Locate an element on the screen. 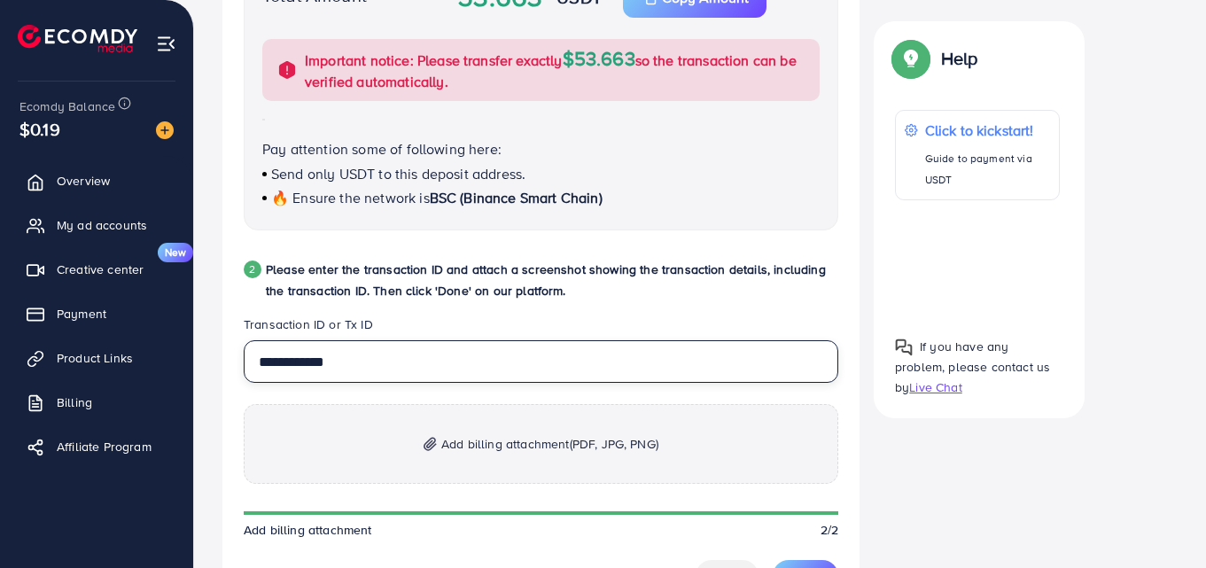  span: 🔥 Ensure the network is is located at coordinates (350, 198).